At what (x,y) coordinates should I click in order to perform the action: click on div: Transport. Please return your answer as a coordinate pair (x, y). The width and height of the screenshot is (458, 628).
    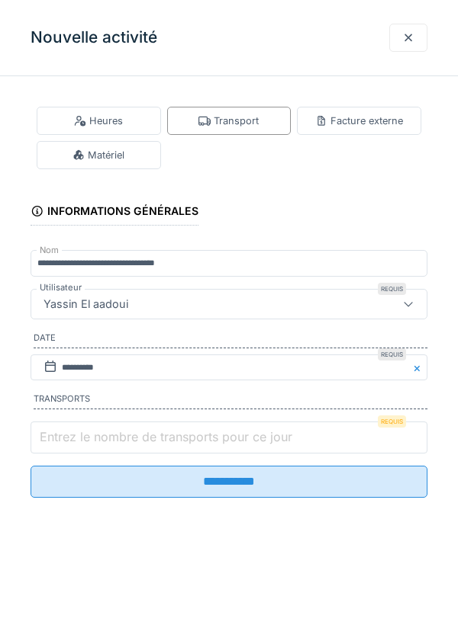
    Looking at the image, I should click on (228, 120).